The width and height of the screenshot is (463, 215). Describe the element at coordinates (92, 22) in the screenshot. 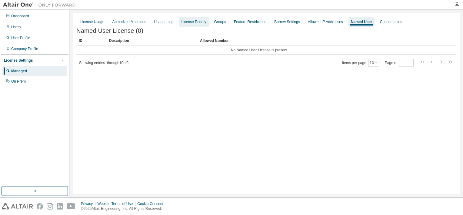

I see `div: License Usage` at that location.